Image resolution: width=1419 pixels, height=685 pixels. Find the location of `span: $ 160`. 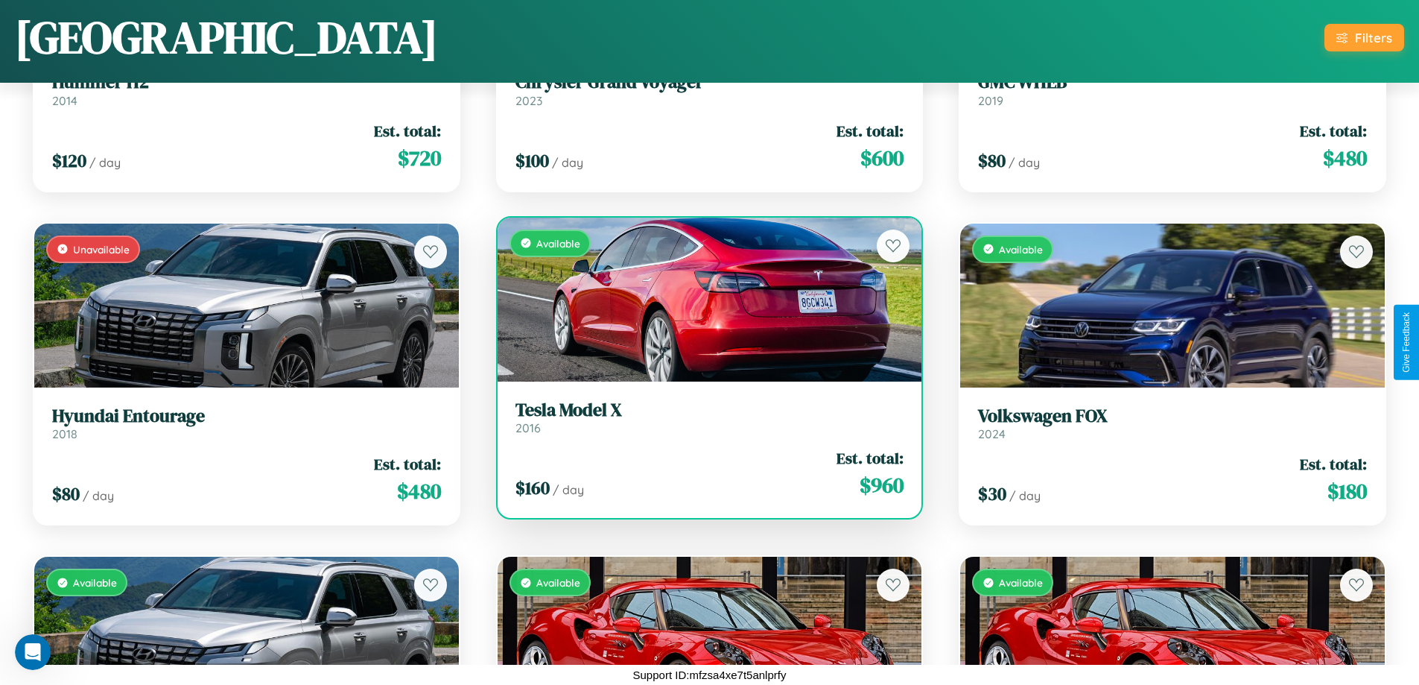

span: $ 160 is located at coordinates (533, 487).